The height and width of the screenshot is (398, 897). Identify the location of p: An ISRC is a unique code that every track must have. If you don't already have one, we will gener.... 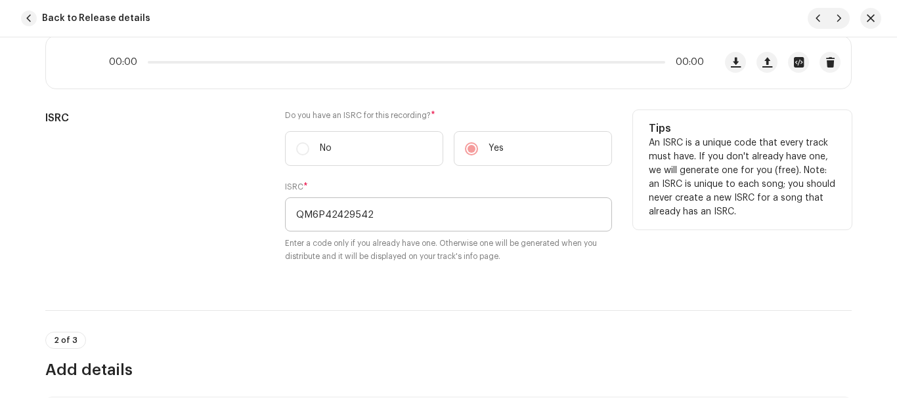
(742, 178).